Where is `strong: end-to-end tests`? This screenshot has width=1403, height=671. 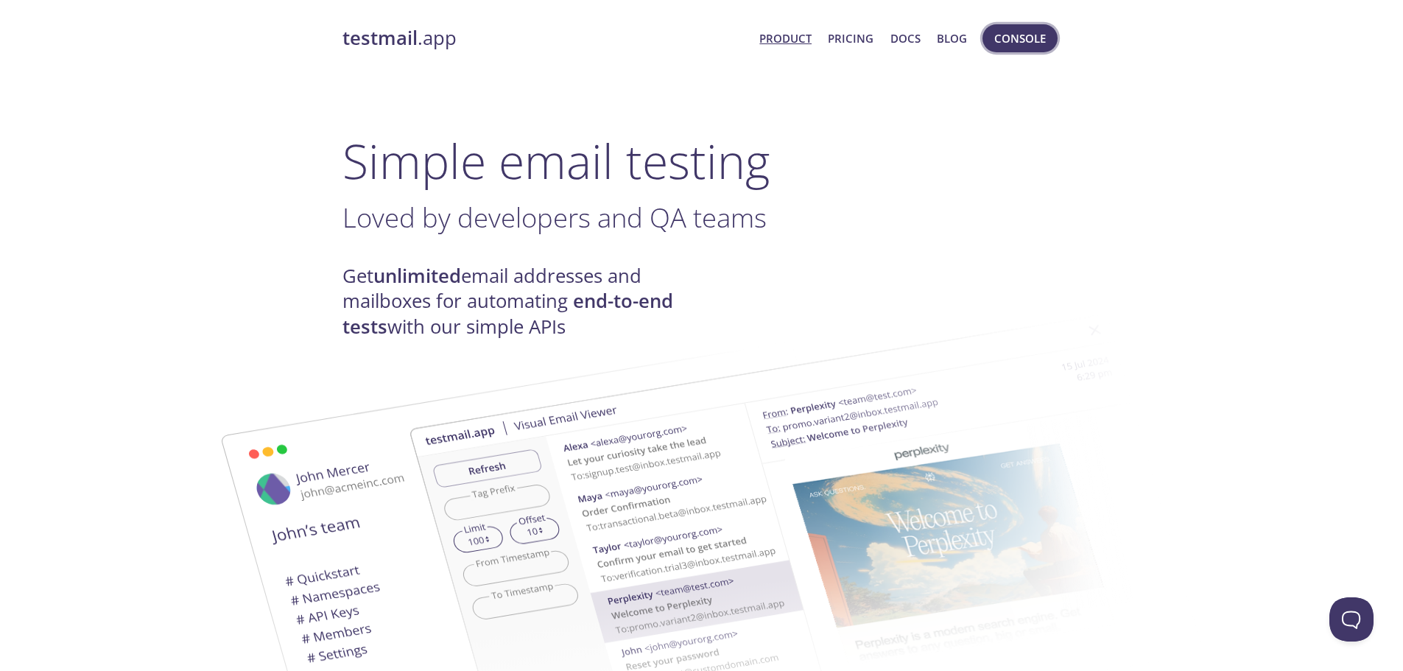
strong: end-to-end tests is located at coordinates (507, 313).